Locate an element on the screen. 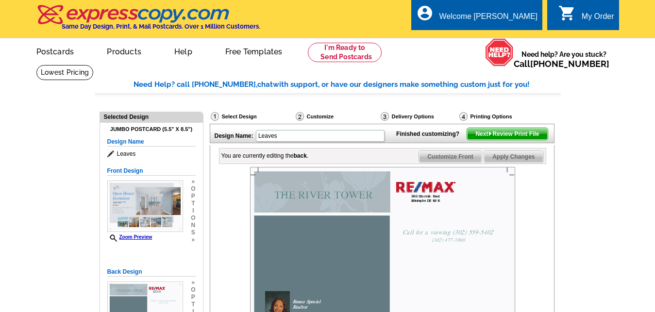 The image size is (655, 312). a: Same Day Design, Print, & Mail Postcards. Over 1 Million Customers. is located at coordinates (148, 21).